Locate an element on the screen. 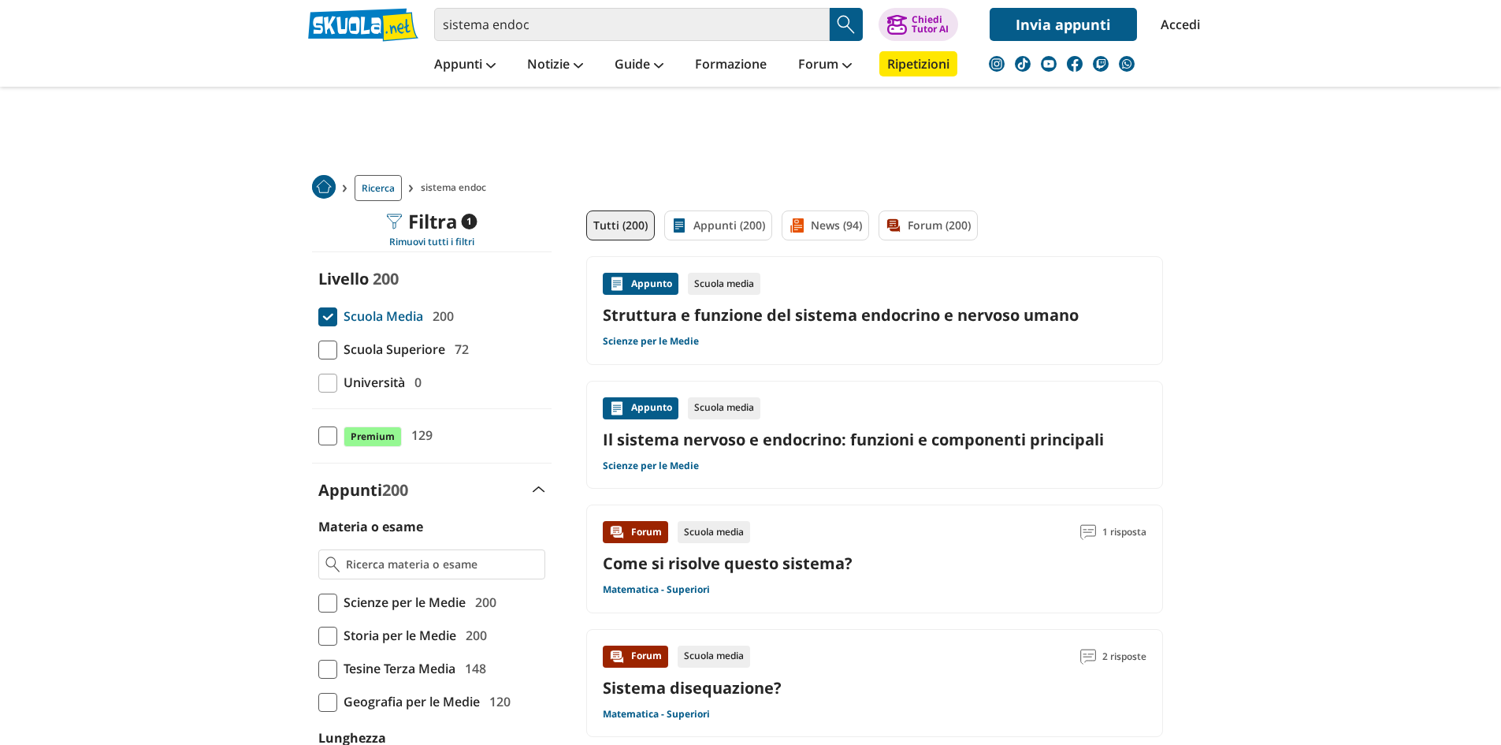 This screenshot has height=745, width=1501. span: 0 is located at coordinates (415, 382).